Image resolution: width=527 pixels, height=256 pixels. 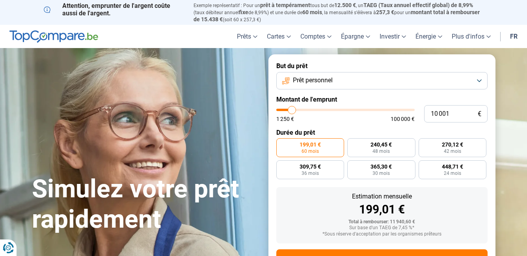 What do you see at coordinates (452, 167) in the screenshot?
I see `span: 448,71 €` at bounding box center [452, 167].